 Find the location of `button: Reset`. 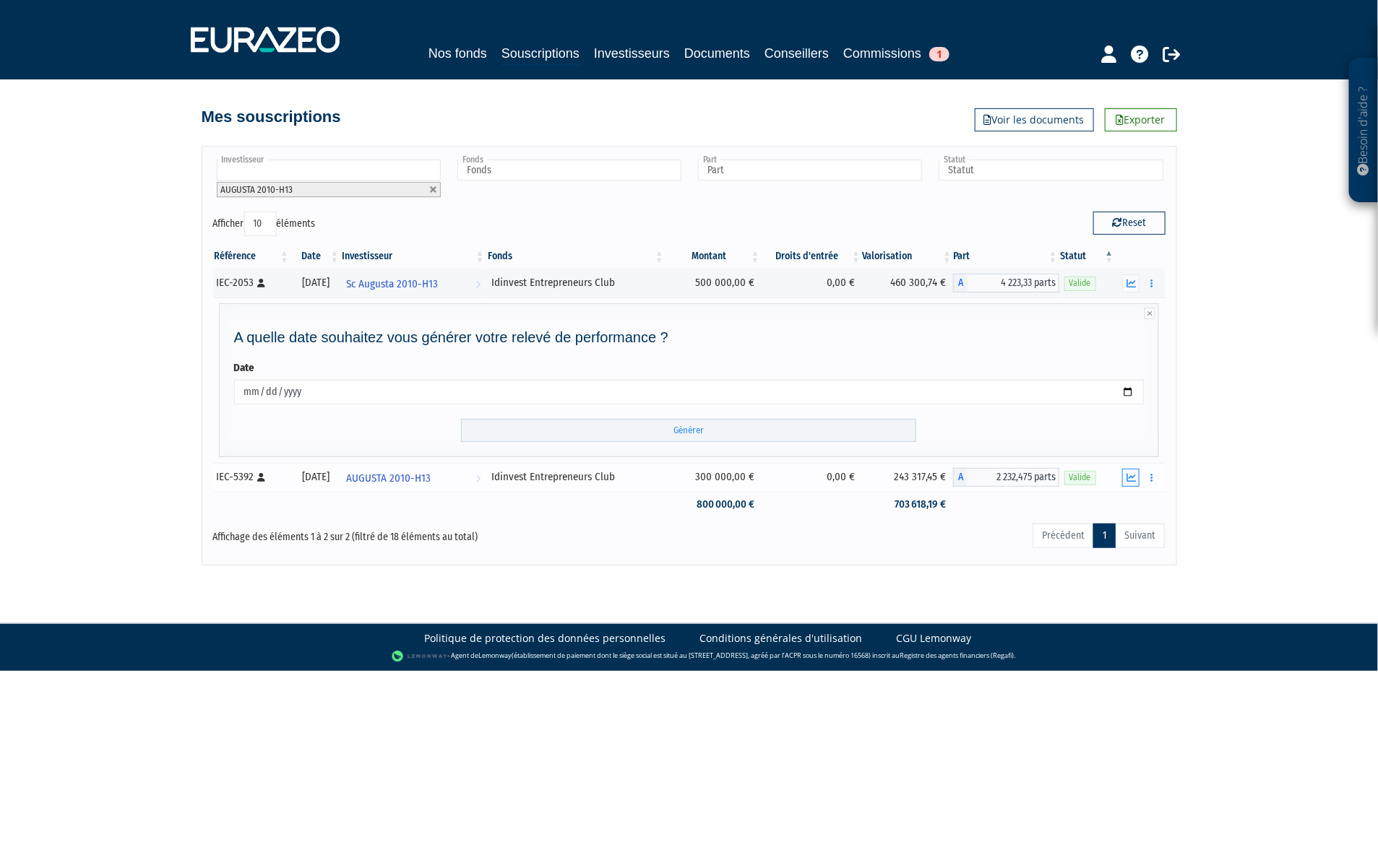

button: Reset is located at coordinates (1129, 223).